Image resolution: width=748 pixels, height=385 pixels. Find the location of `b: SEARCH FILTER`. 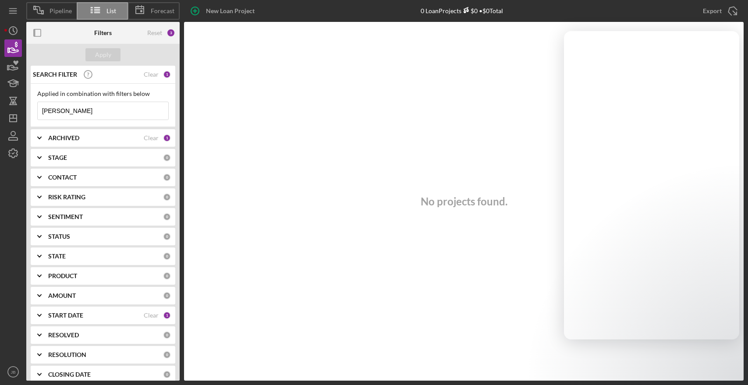

b: SEARCH FILTER is located at coordinates (55, 75).